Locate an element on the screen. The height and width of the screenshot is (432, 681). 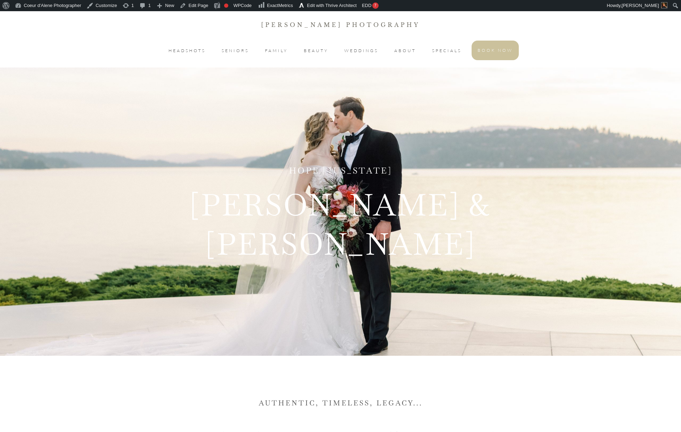
a: ABOUT is located at coordinates (405, 51).